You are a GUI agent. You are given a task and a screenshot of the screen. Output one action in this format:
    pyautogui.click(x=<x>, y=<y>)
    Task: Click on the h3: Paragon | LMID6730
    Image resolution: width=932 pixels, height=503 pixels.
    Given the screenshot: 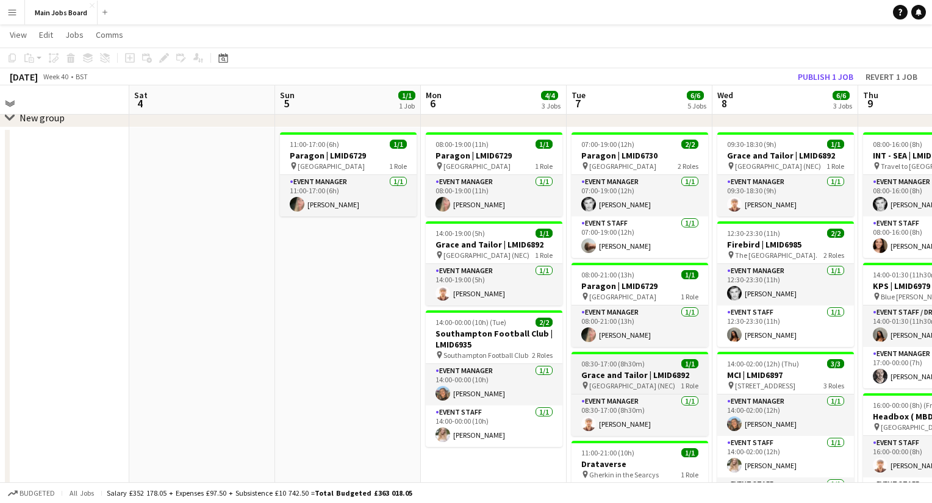 What is the action you would take?
    pyautogui.click(x=640, y=156)
    